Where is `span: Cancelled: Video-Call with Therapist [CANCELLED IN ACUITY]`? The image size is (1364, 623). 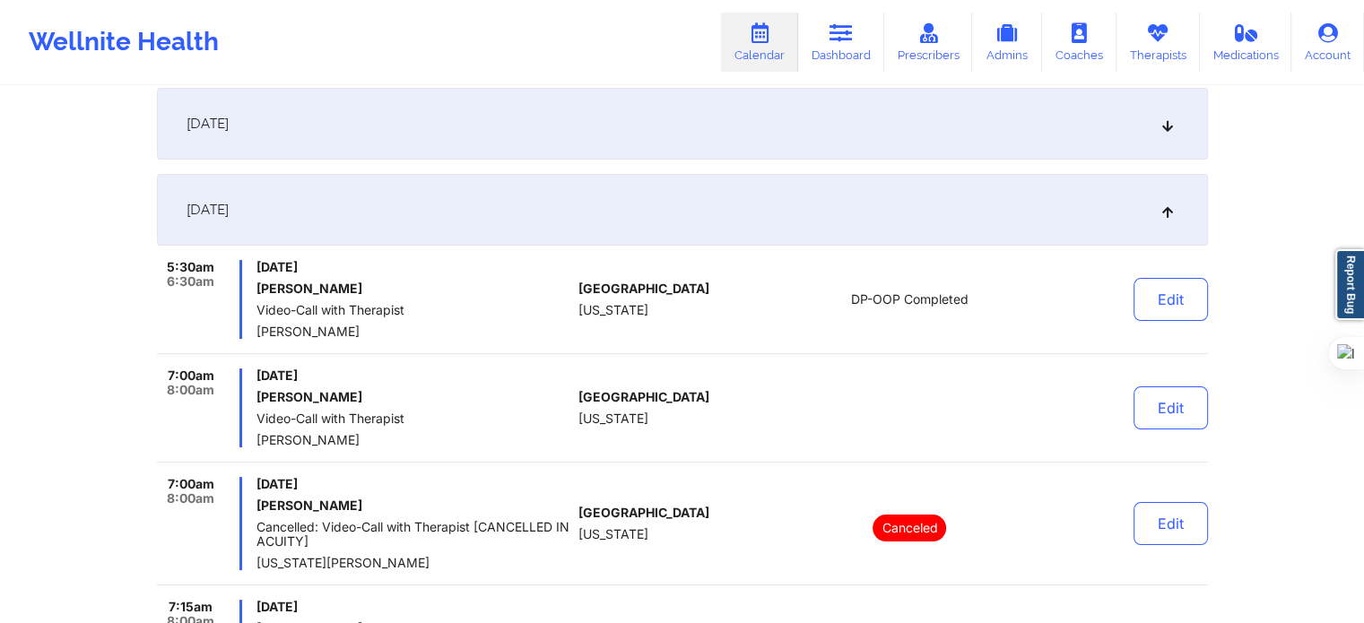
span: Cancelled: Video-Call with Therapist [CANCELLED IN ACUITY] is located at coordinates (413, 535).